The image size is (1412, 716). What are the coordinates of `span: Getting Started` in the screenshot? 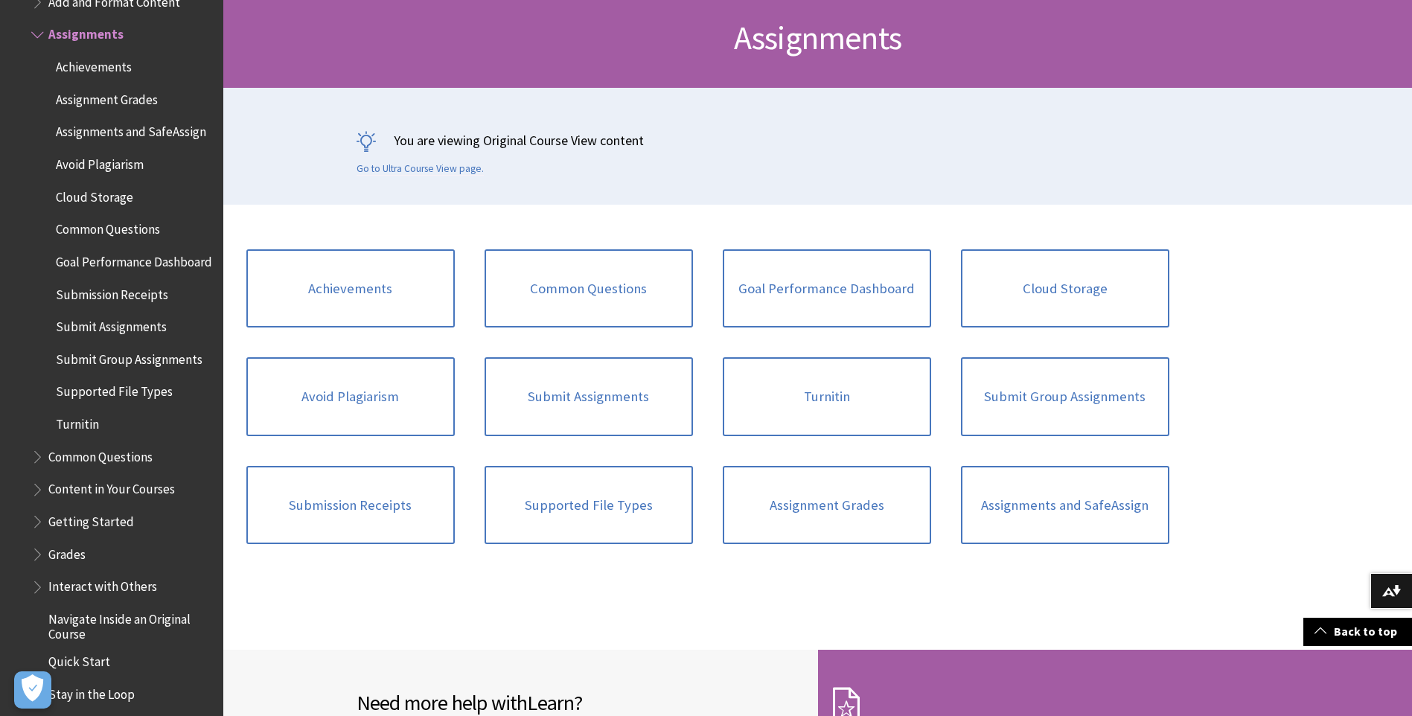 It's located at (91, 519).